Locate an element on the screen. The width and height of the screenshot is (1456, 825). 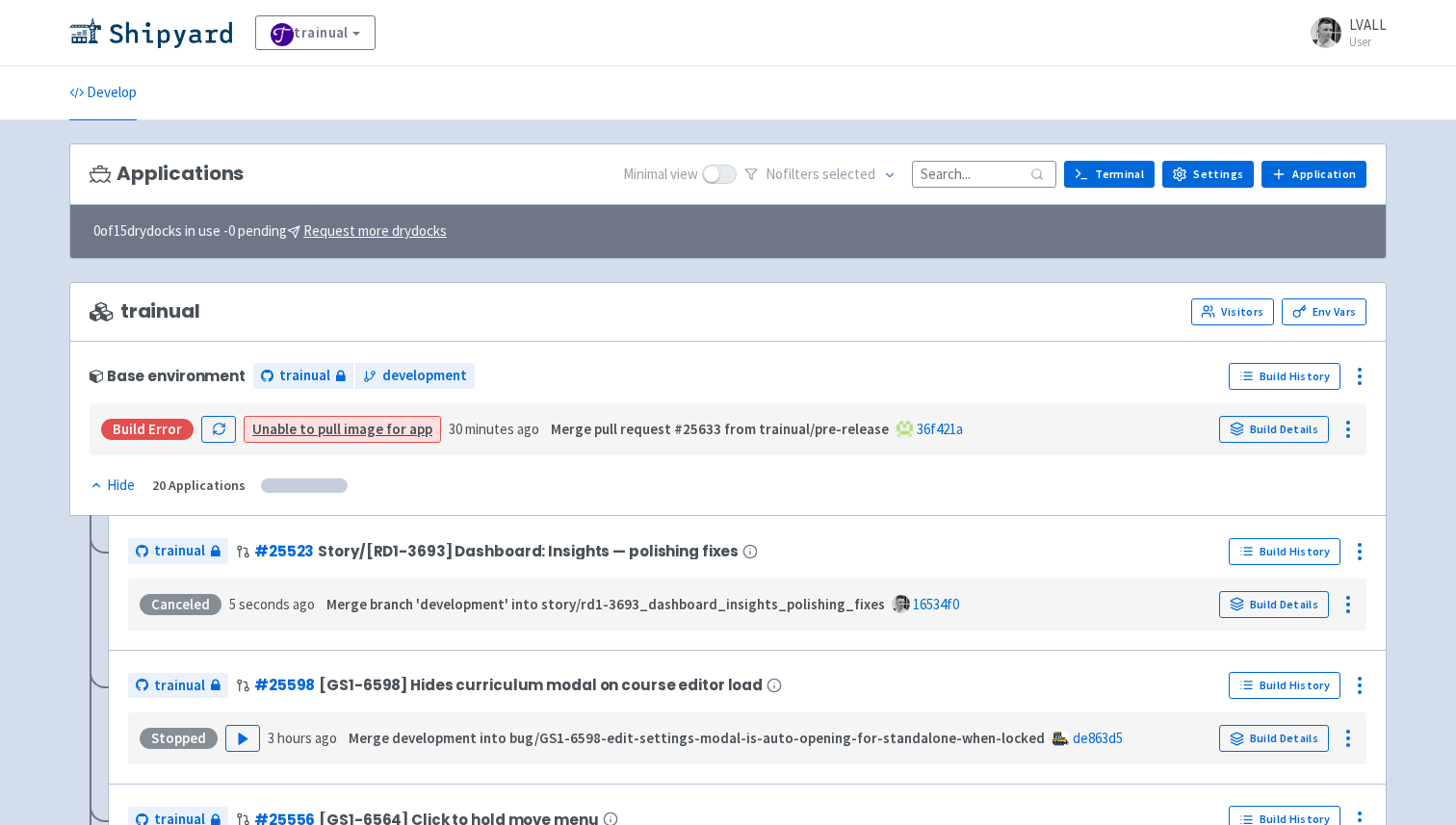
strong: Merge branch 'development' into story/rd1-3693_dashboard_insights_polishing_fixes is located at coordinates (606, 604).